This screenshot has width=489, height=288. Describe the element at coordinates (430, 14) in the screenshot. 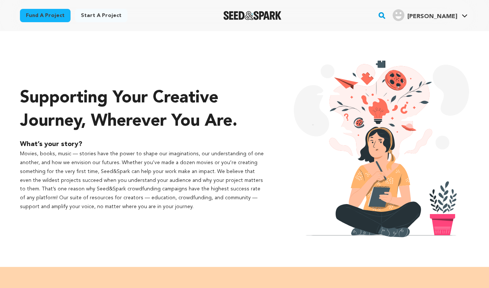

I see `a: Karyl C.'s Profile` at that location.